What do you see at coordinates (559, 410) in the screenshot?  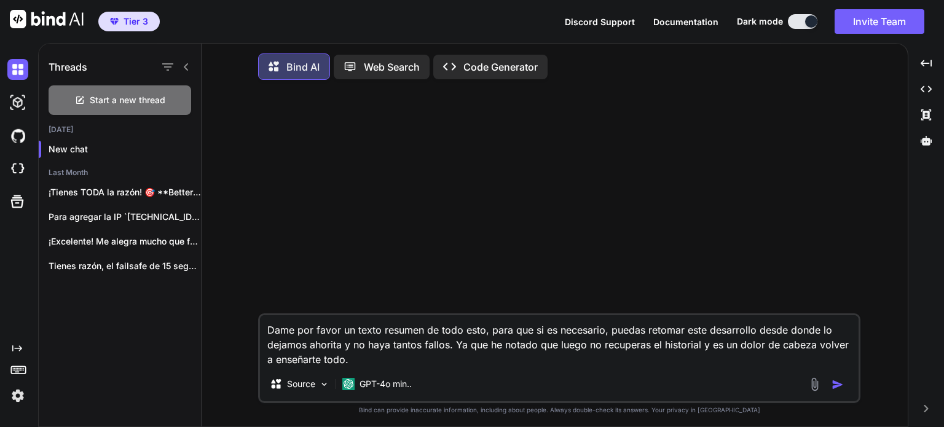 I see `p: Bind can provide inaccurate information, including about people. Always double-check its answers....` at bounding box center [559, 410].